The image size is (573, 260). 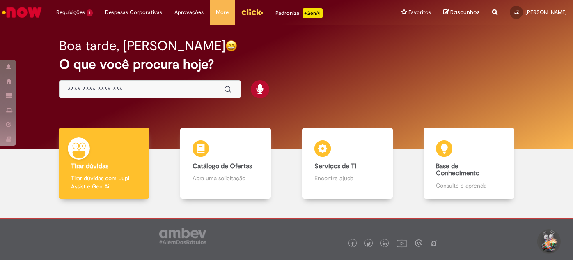 What do you see at coordinates (22, 12) in the screenshot?
I see `img: ServiceNow` at bounding box center [22, 12].